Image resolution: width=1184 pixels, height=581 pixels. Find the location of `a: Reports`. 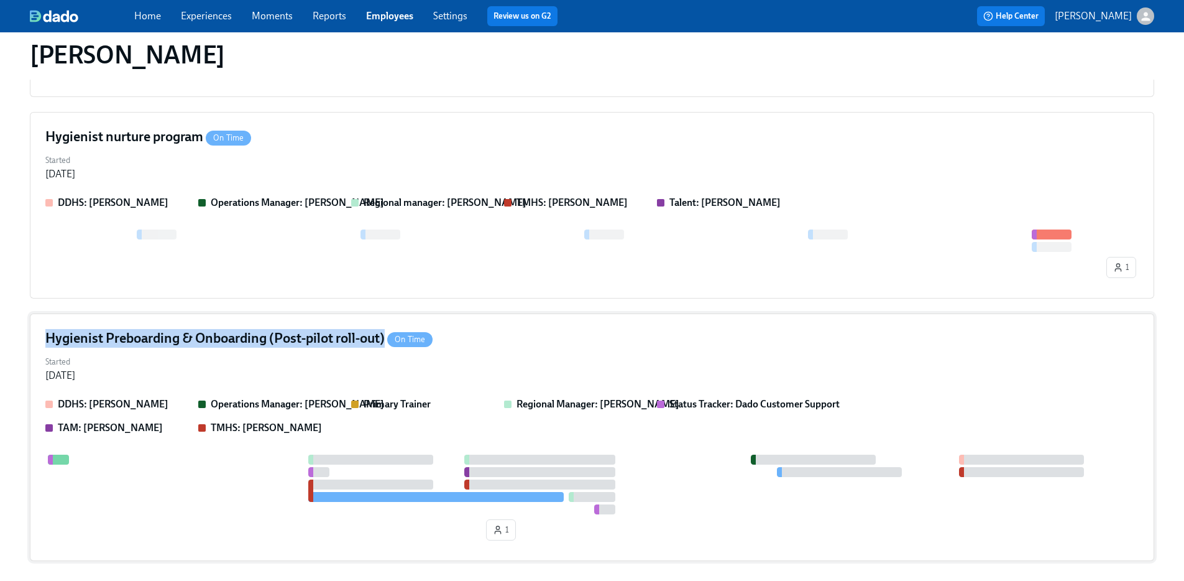

a: Reports is located at coordinates (329, 16).